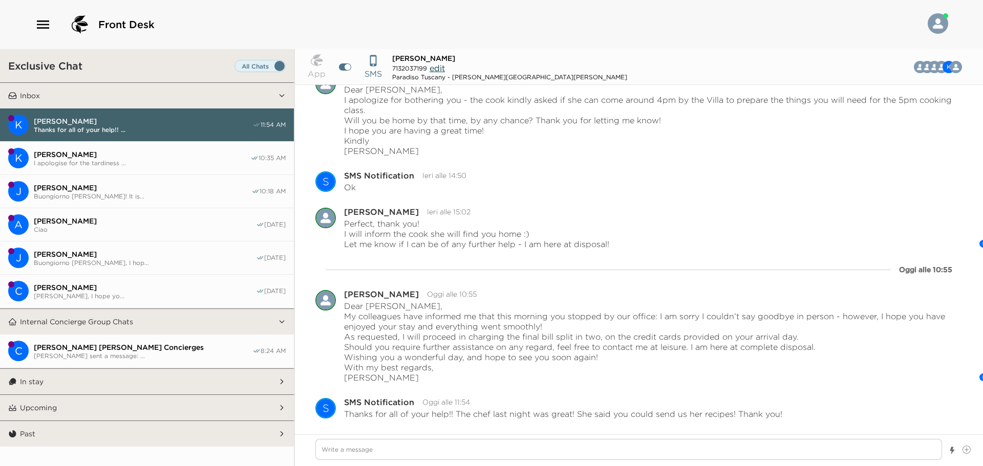  I want to click on span: edit, so click(437, 68).